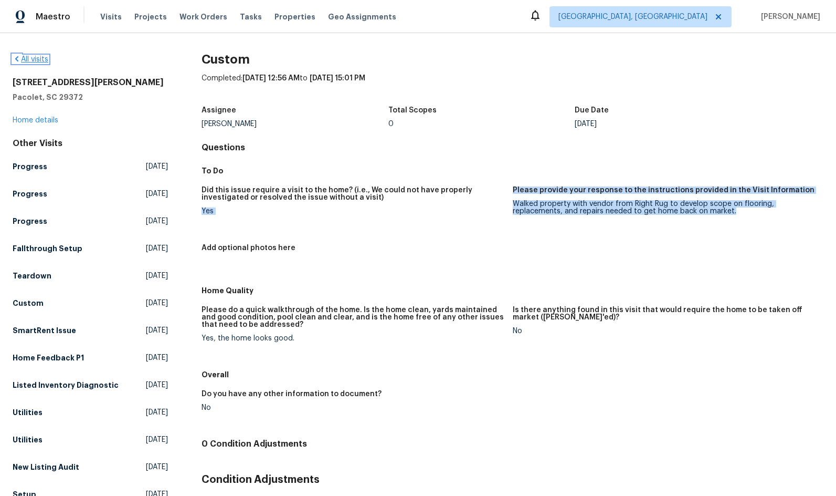 The height and width of the screenshot is (496, 836). What do you see at coordinates (353, 211) in the screenshot?
I see `div: Yes` at bounding box center [353, 211].